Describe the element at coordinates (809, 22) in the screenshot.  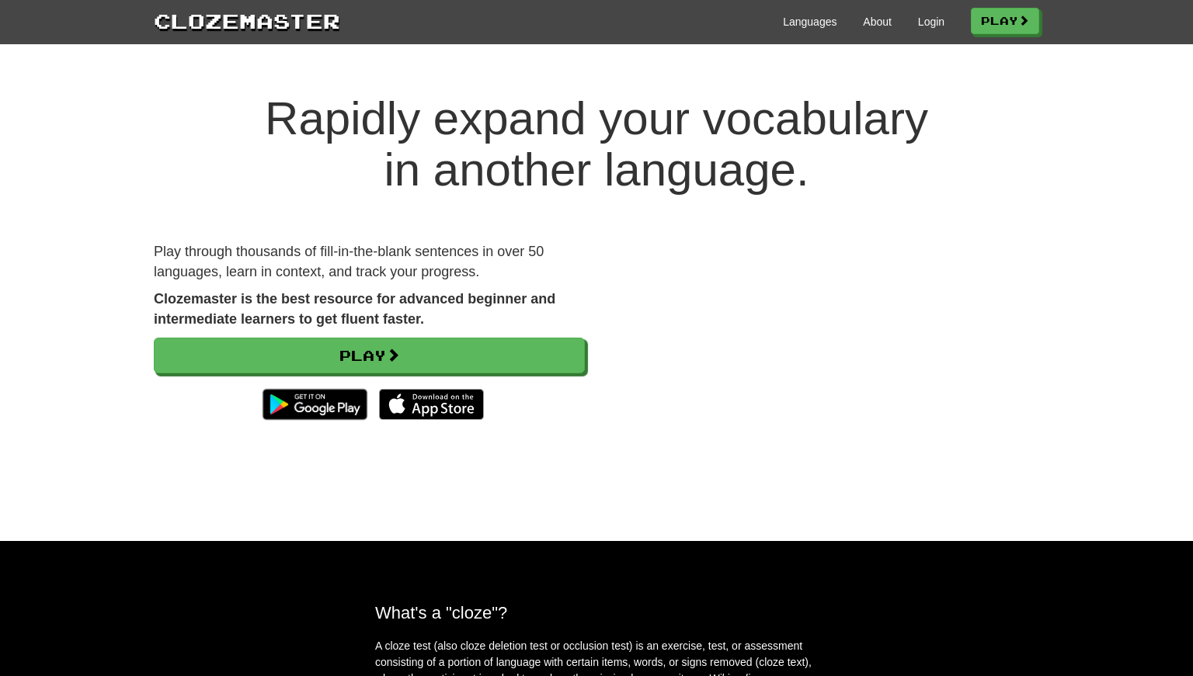
I see `a: Languages` at that location.